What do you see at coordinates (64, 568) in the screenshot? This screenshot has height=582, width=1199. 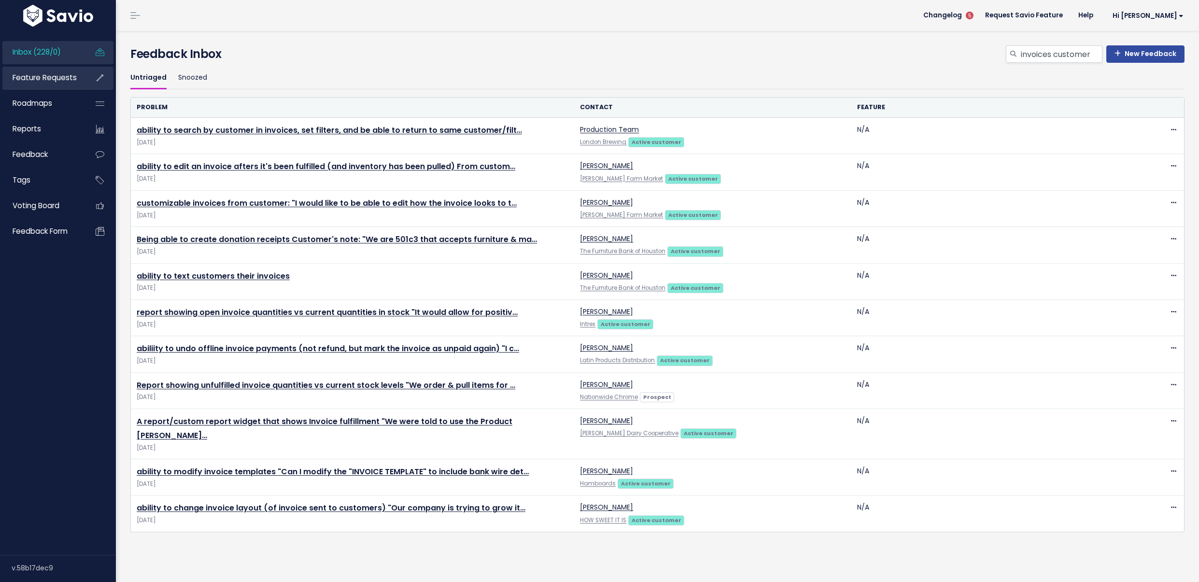 I see `div: v.58b17dec9` at bounding box center [64, 568].